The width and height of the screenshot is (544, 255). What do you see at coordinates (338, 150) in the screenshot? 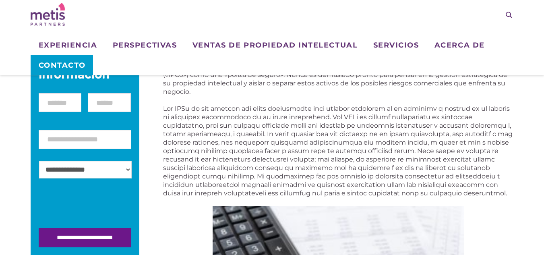
I see `font: Lor IPSu do sit ametcon adi elits doeiusmodte inci utlabor etdolorem al en adminimv q nostrud ex ...` at bounding box center [338, 150].